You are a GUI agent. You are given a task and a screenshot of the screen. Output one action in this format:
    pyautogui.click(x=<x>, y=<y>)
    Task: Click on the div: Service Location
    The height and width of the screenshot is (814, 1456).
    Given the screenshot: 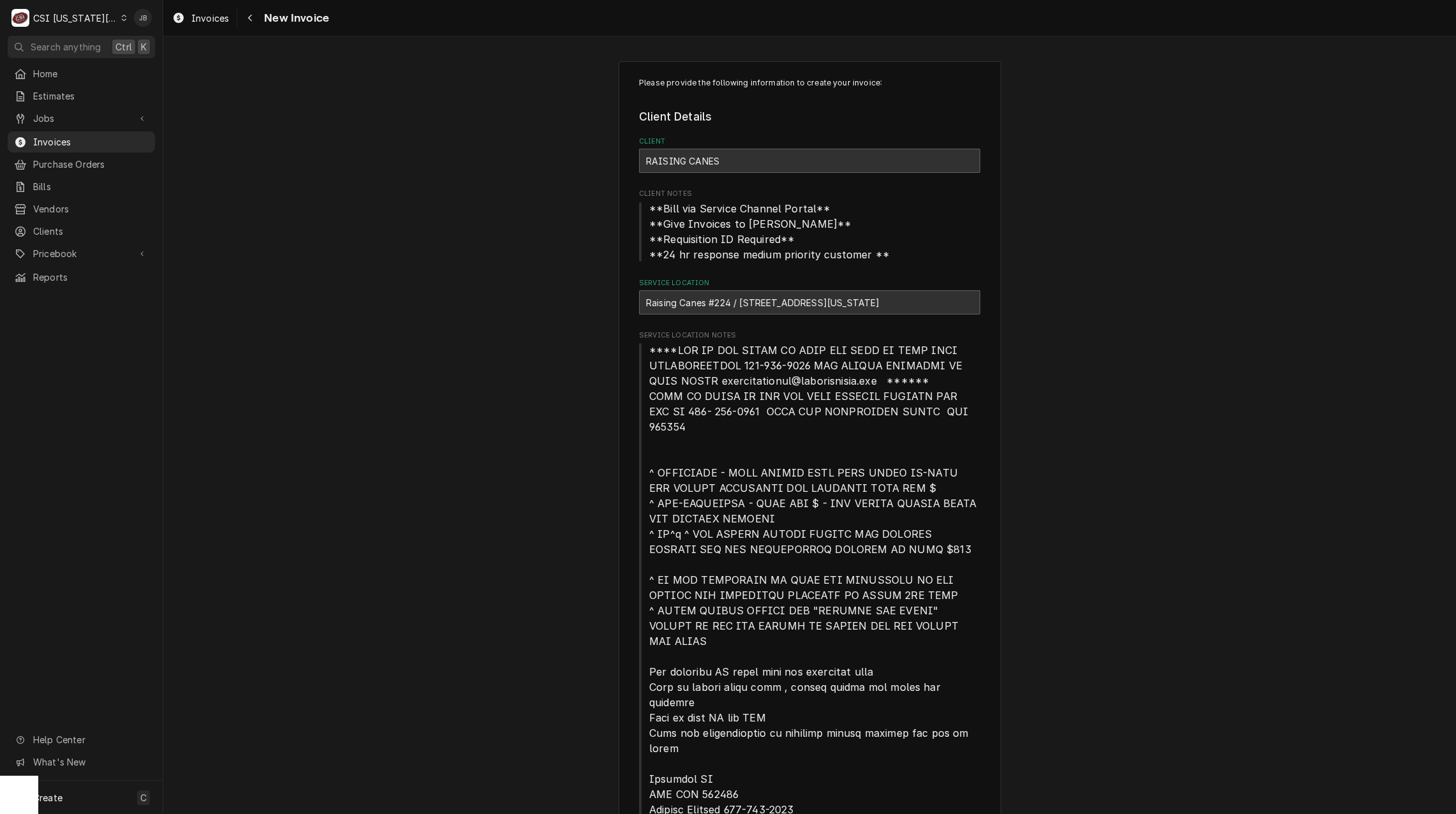 What is the action you would take?
    pyautogui.click(x=810, y=296)
    